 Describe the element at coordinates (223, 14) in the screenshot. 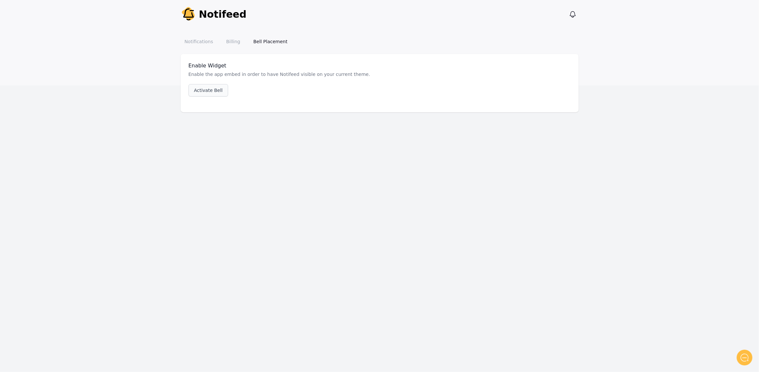

I see `span: Notifeed` at that location.